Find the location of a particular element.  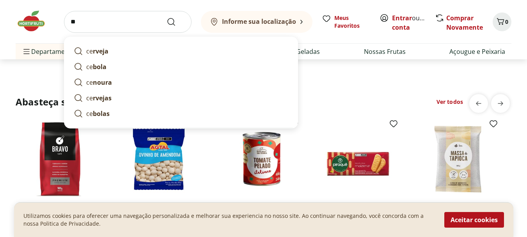

span: Meus Favoritos is located at coordinates (352, 22).